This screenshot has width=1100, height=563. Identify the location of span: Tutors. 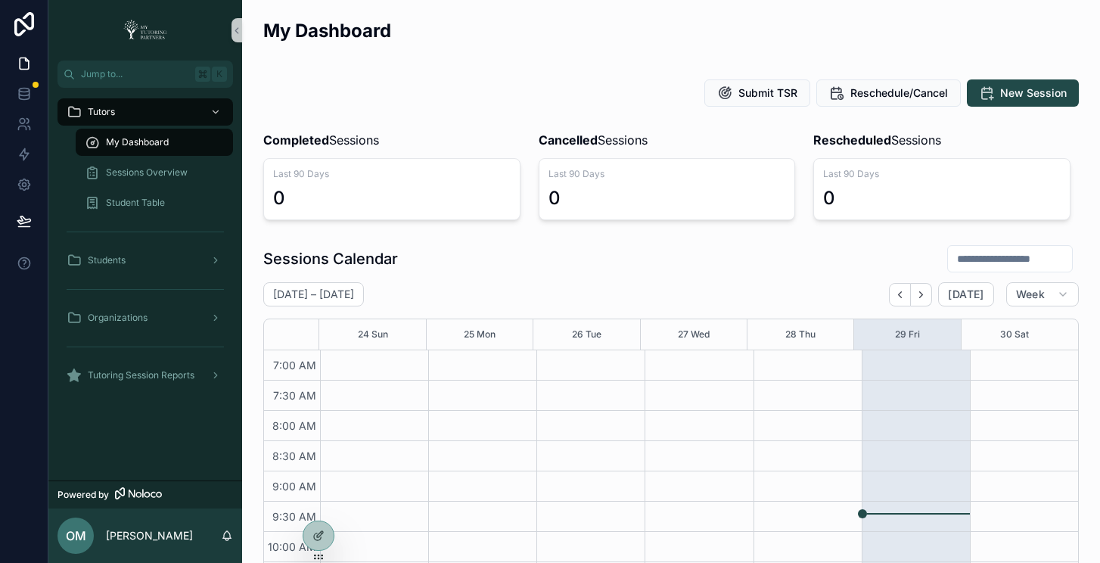
(101, 112).